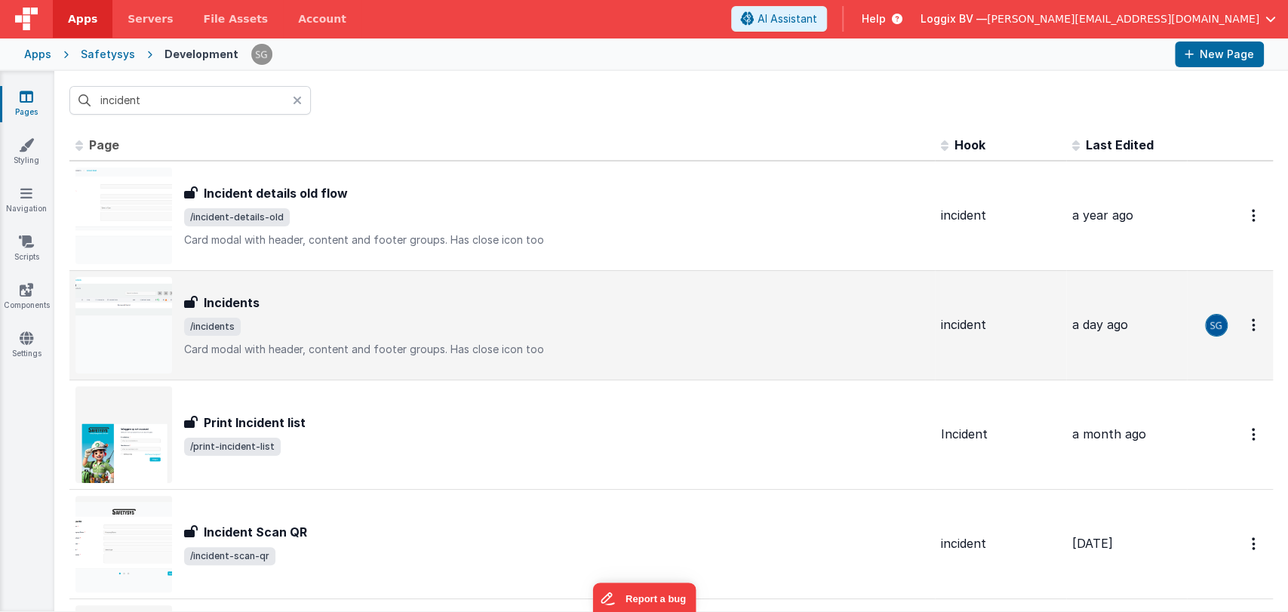  What do you see at coordinates (275, 193) in the screenshot?
I see `h3: Incident details old flow` at bounding box center [275, 193].